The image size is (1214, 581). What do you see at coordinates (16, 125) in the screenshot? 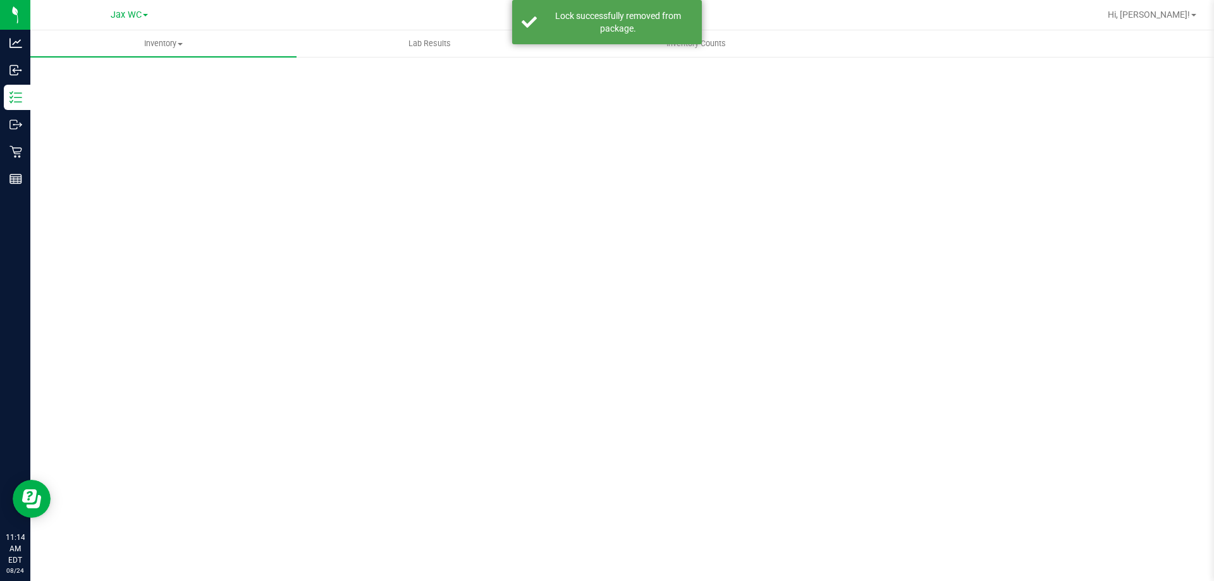
I see `inline-svg: Outbound` at bounding box center [16, 125].